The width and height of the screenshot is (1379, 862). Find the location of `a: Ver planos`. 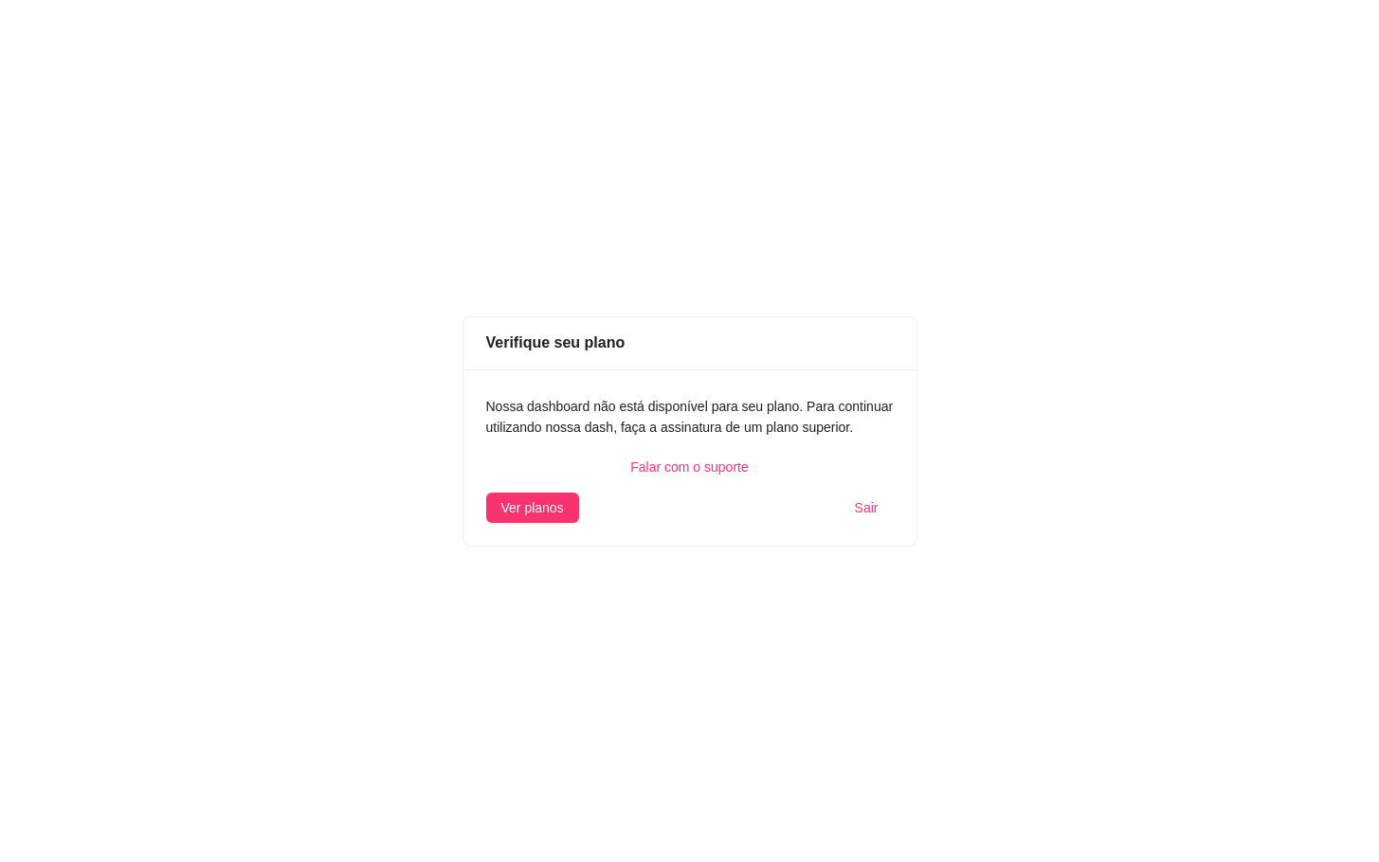

a: Ver planos is located at coordinates (533, 508).